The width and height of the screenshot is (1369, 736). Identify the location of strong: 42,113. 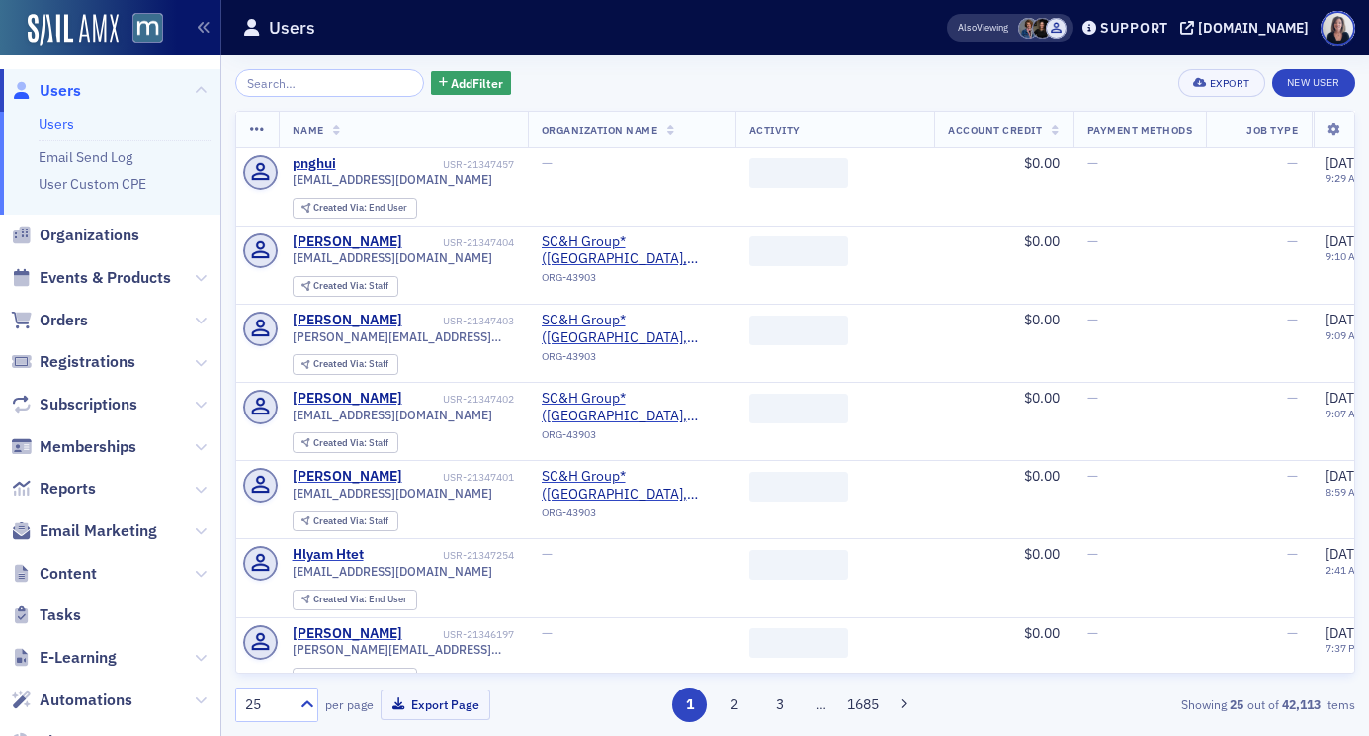
(1302, 704).